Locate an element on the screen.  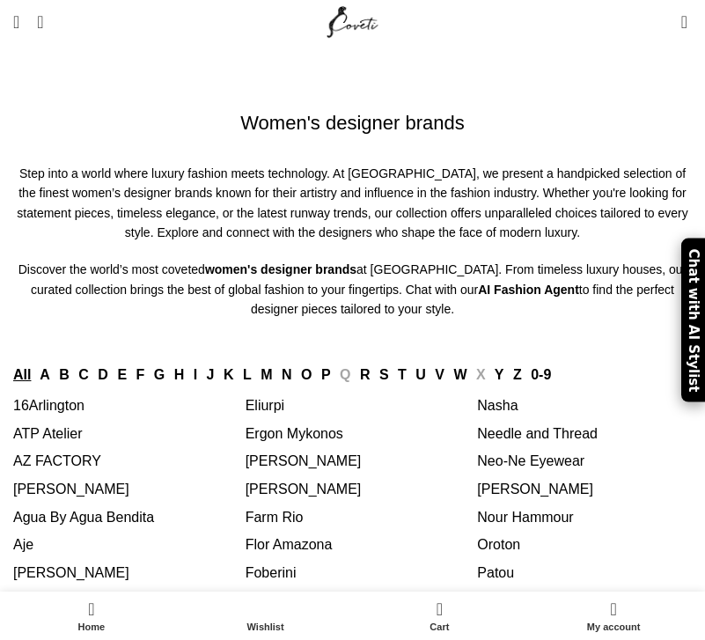
a: J is located at coordinates (210, 374).